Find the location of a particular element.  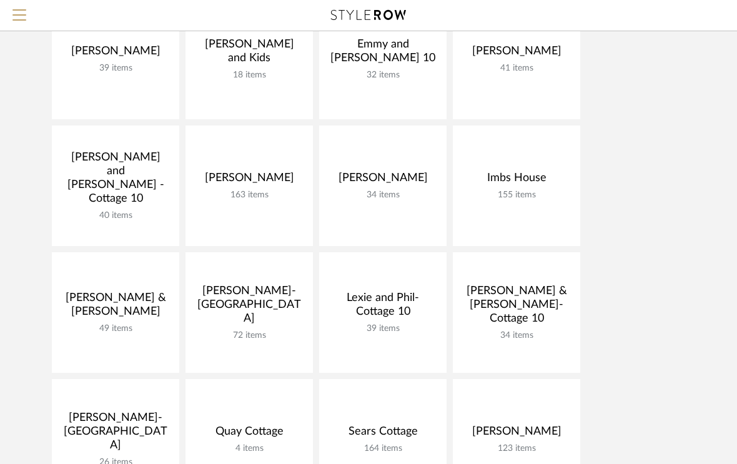

div: 163 items is located at coordinates (249, 195).